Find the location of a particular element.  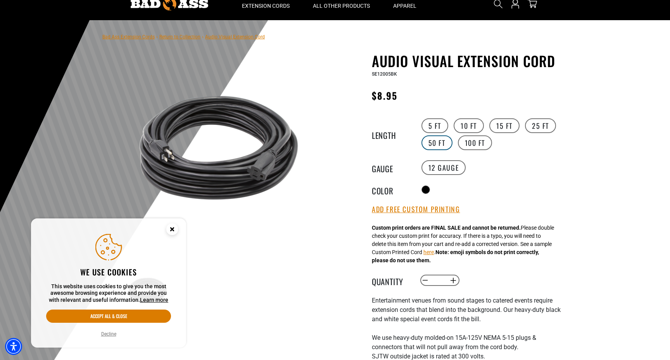

img: black is located at coordinates (219, 148).